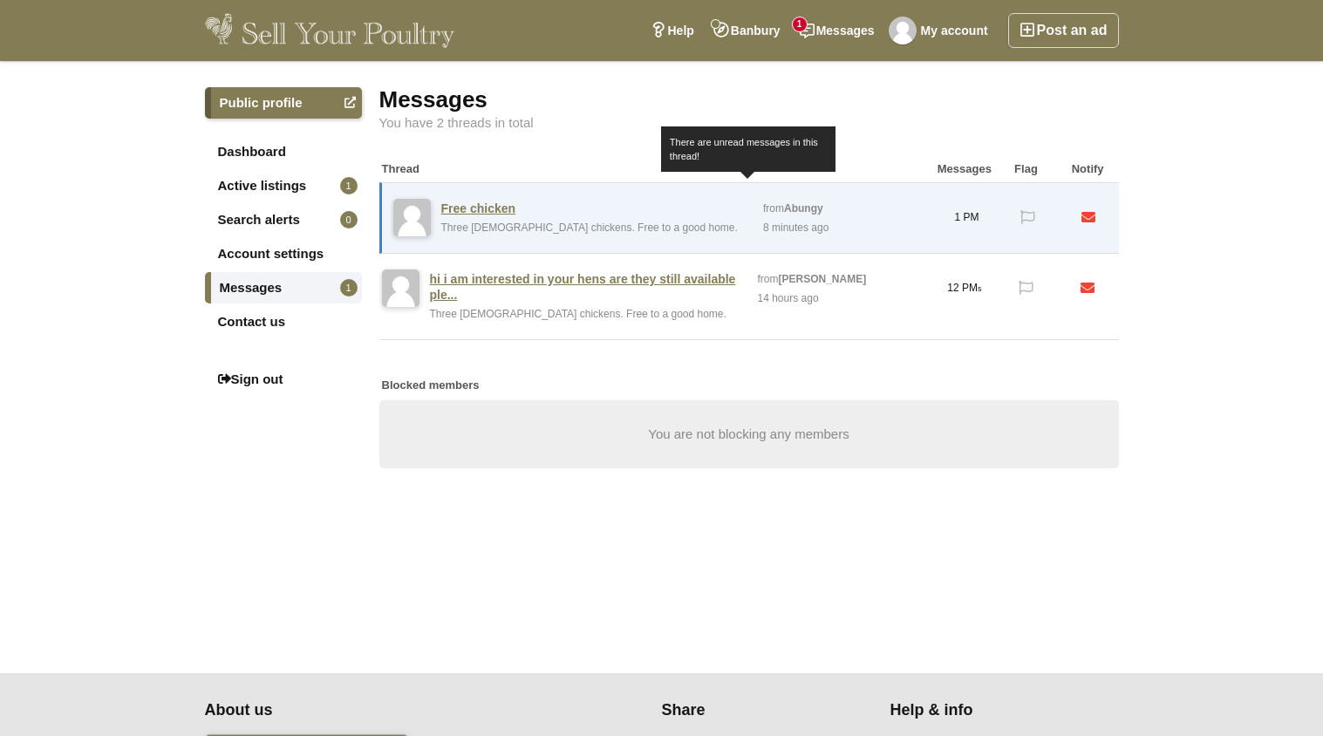 The width and height of the screenshot is (1323, 736). Describe the element at coordinates (788, 298) in the screenshot. I see `div: 14 hours ago` at that location.